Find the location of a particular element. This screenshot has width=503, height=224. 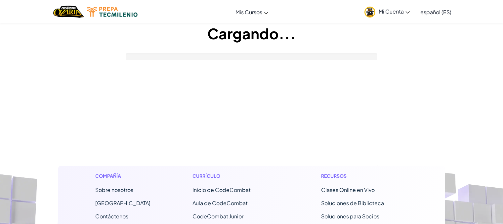

span: Mi Cuenta is located at coordinates (394, 11).